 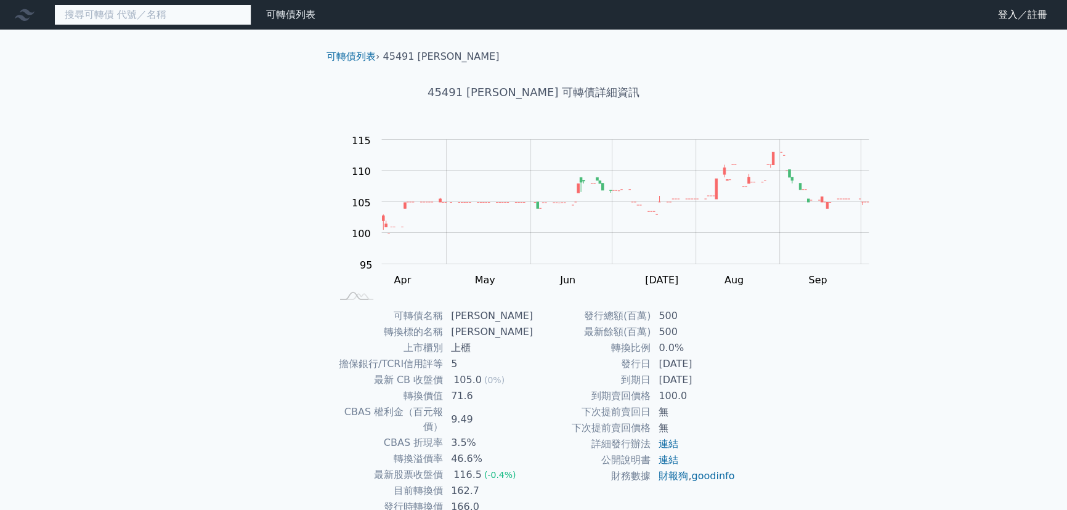 What do you see at coordinates (693, 348) in the screenshot?
I see `td: 0.0%` at bounding box center [693, 348].